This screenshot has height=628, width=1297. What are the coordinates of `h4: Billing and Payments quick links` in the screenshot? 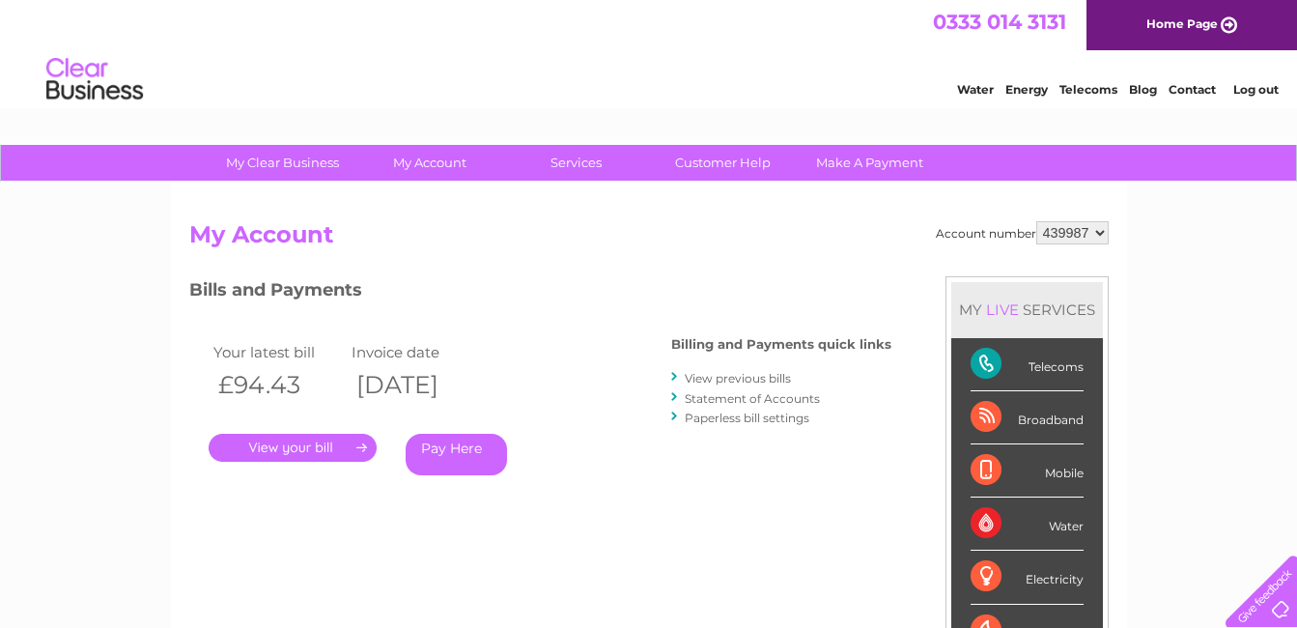 It's located at (781, 344).